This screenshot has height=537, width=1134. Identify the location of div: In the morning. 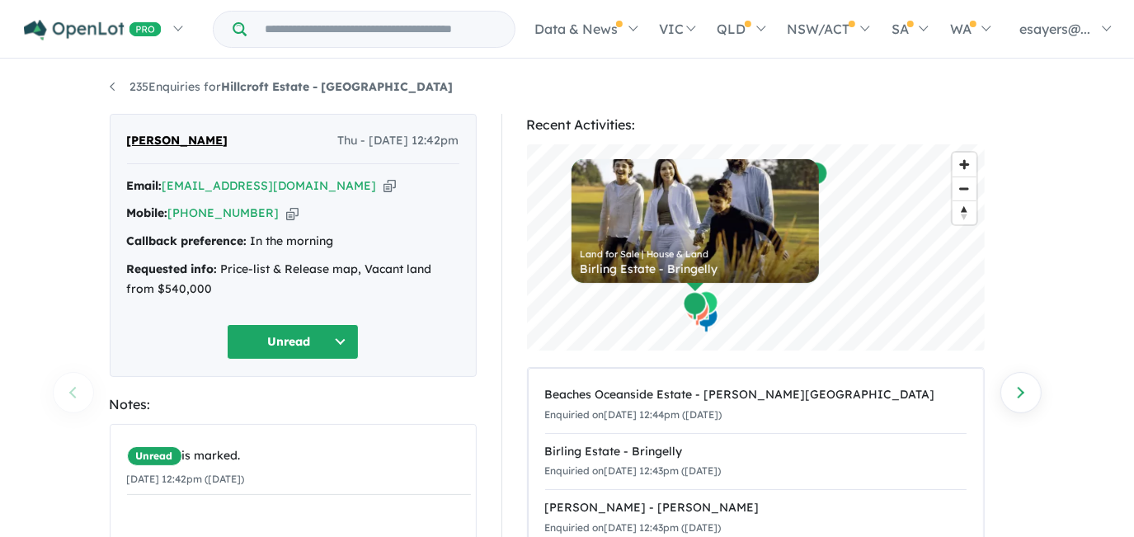
(293, 242).